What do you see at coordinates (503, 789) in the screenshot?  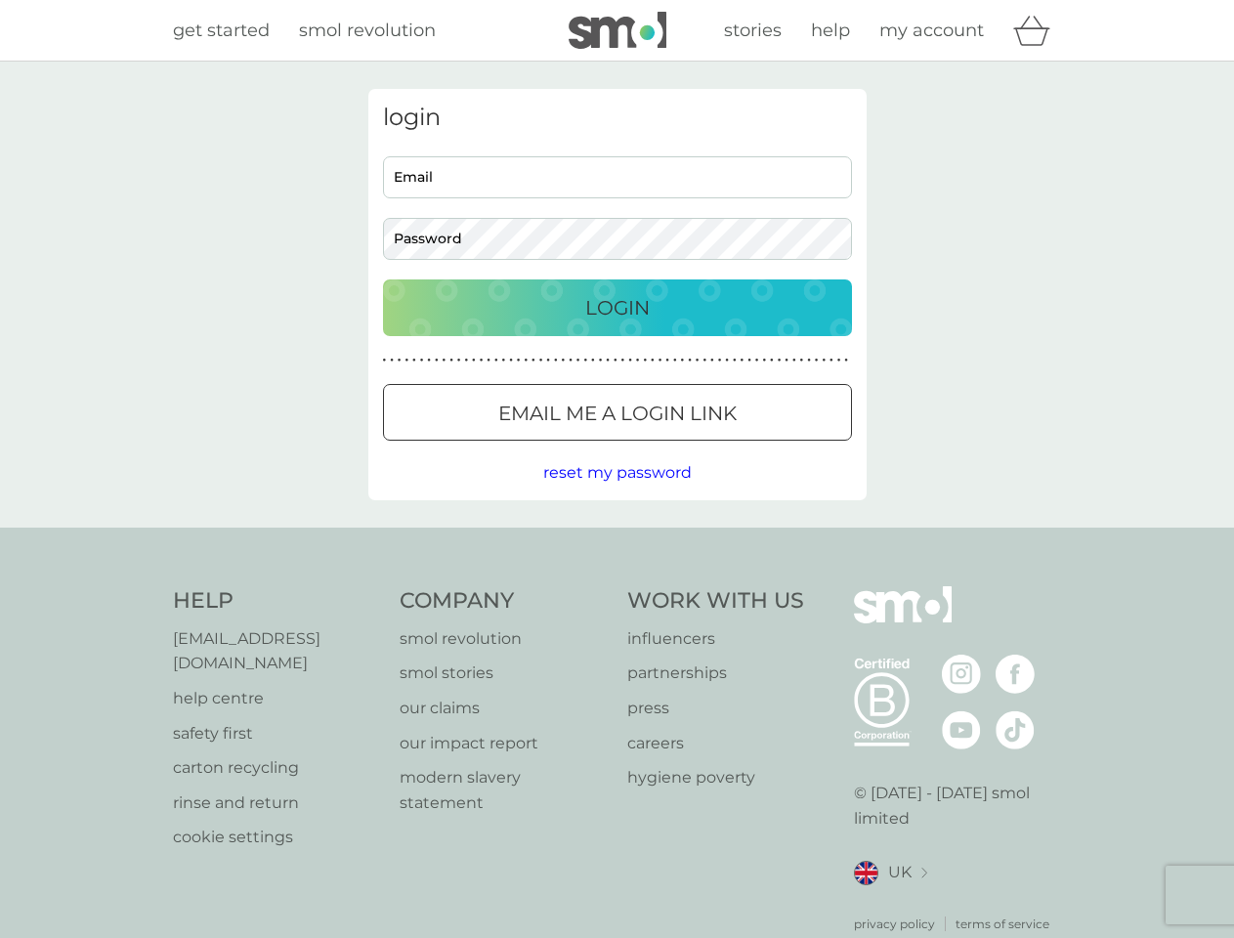 I see `p: modern slavery statement` at bounding box center [503, 789].